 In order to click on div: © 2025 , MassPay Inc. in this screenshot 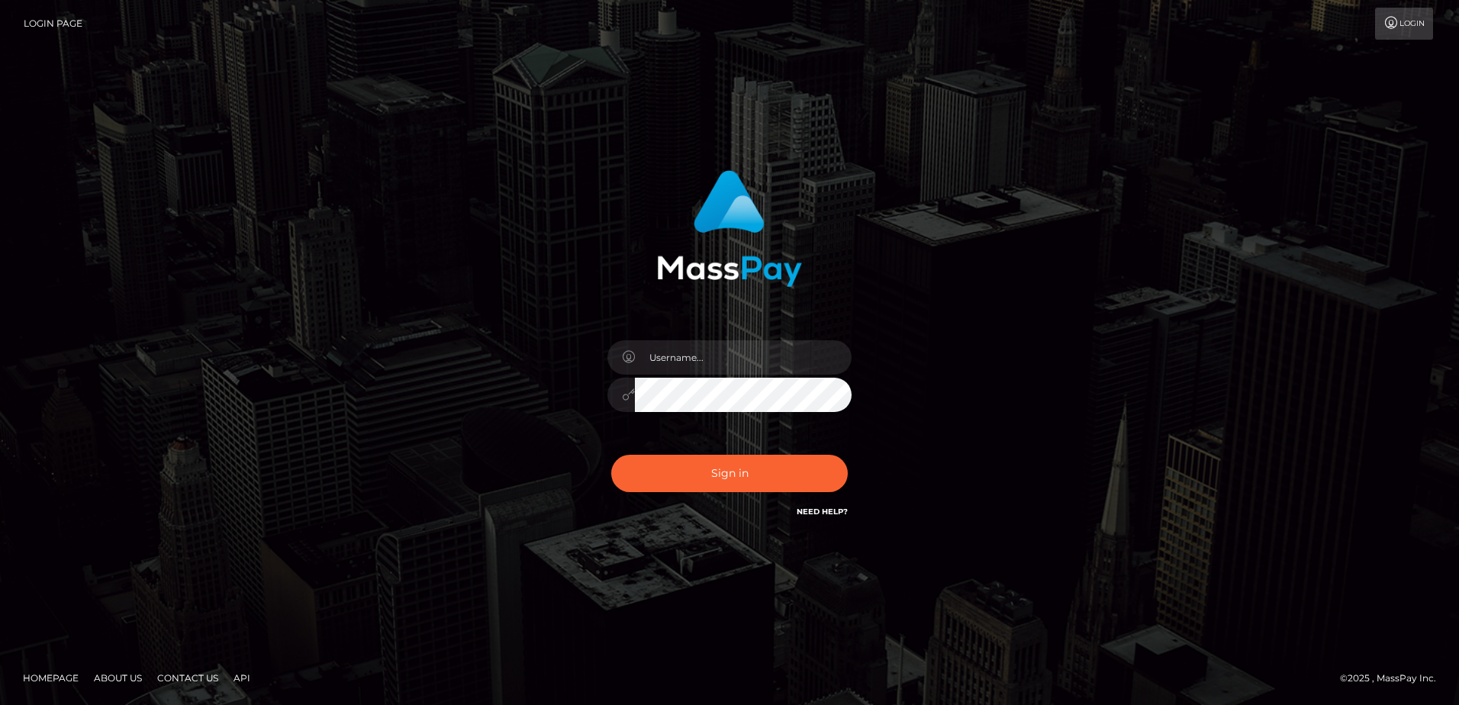, I will do `click(1394, 678)`.